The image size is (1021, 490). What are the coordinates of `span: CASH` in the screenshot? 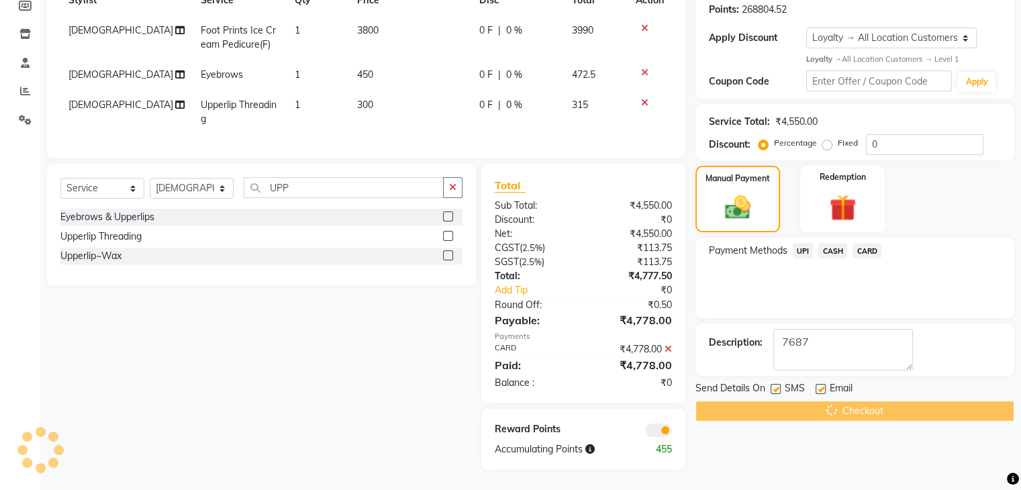 It's located at (832, 250).